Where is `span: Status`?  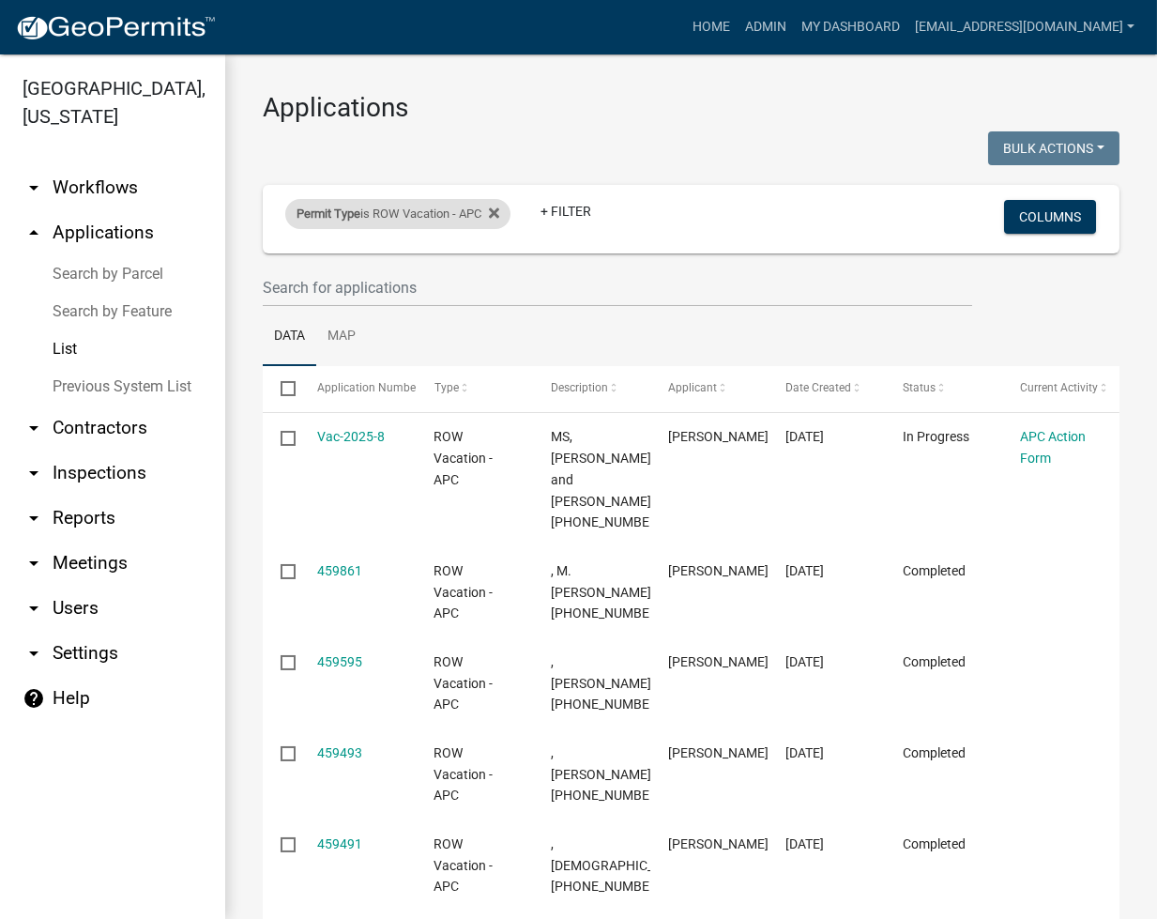 span: Status is located at coordinates (919, 388).